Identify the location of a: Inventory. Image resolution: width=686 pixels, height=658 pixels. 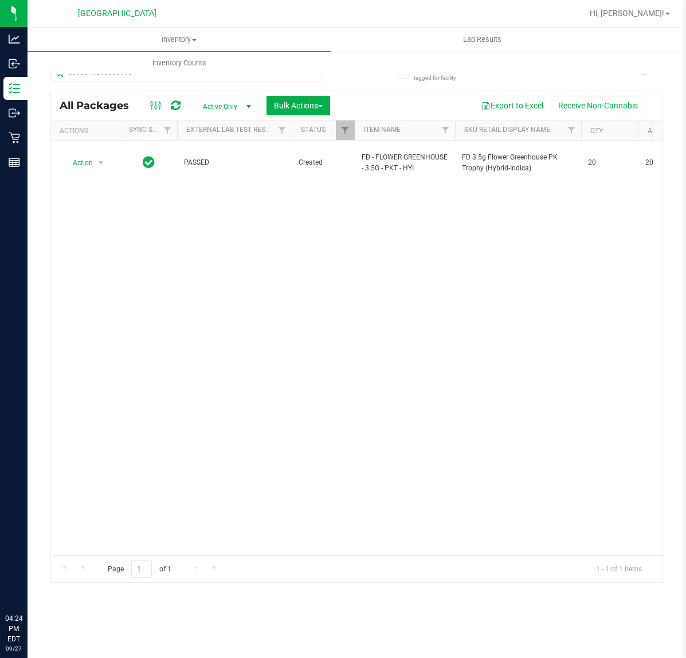
(179, 40).